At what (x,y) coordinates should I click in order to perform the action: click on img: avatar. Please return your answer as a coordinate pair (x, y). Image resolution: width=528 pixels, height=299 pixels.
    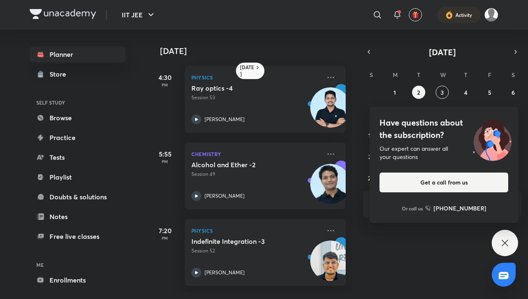
    Looking at the image, I should click on (415, 15).